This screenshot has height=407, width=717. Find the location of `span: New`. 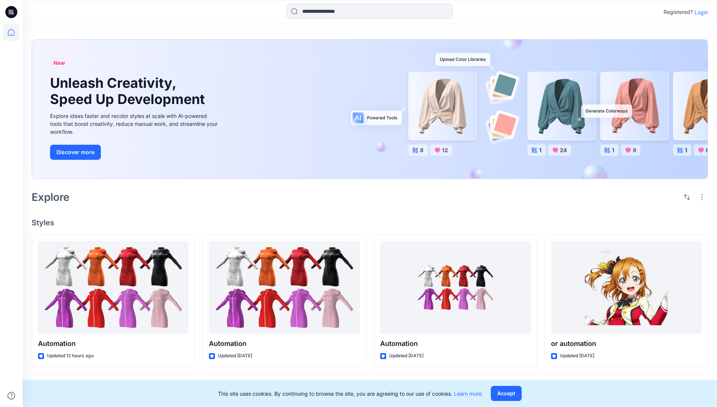

span: New is located at coordinates (59, 63).